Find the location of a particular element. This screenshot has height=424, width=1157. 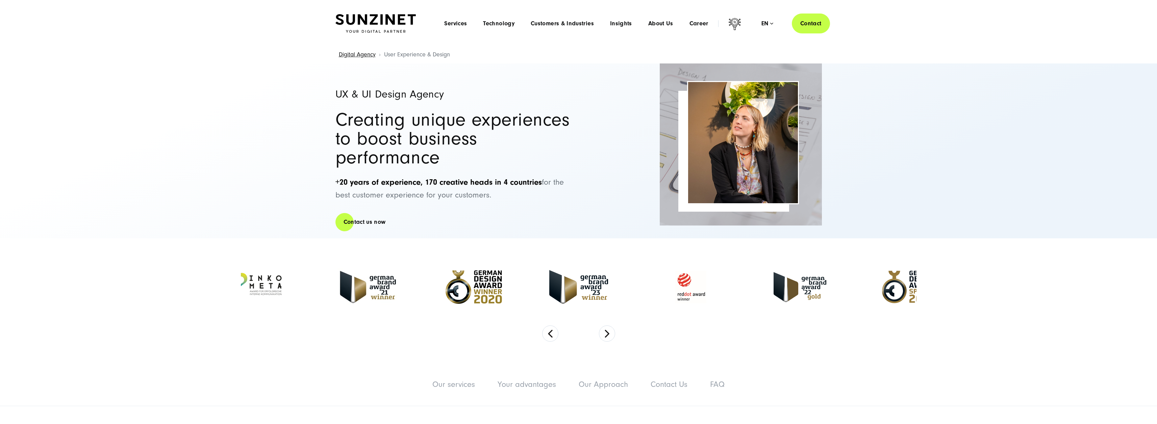

img: German Brand Award 2022 Gold Winner - Full Service Digital Agency SUNZINET is located at coordinates (800, 287).